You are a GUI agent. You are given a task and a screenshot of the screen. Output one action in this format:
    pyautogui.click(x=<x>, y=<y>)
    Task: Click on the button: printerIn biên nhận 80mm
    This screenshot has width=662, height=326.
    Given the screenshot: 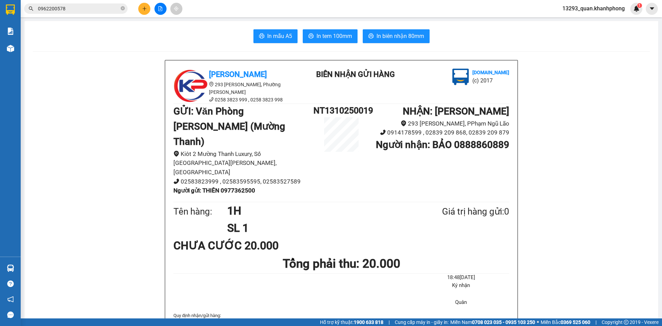 What is the action you would take?
    pyautogui.click(x=396, y=36)
    